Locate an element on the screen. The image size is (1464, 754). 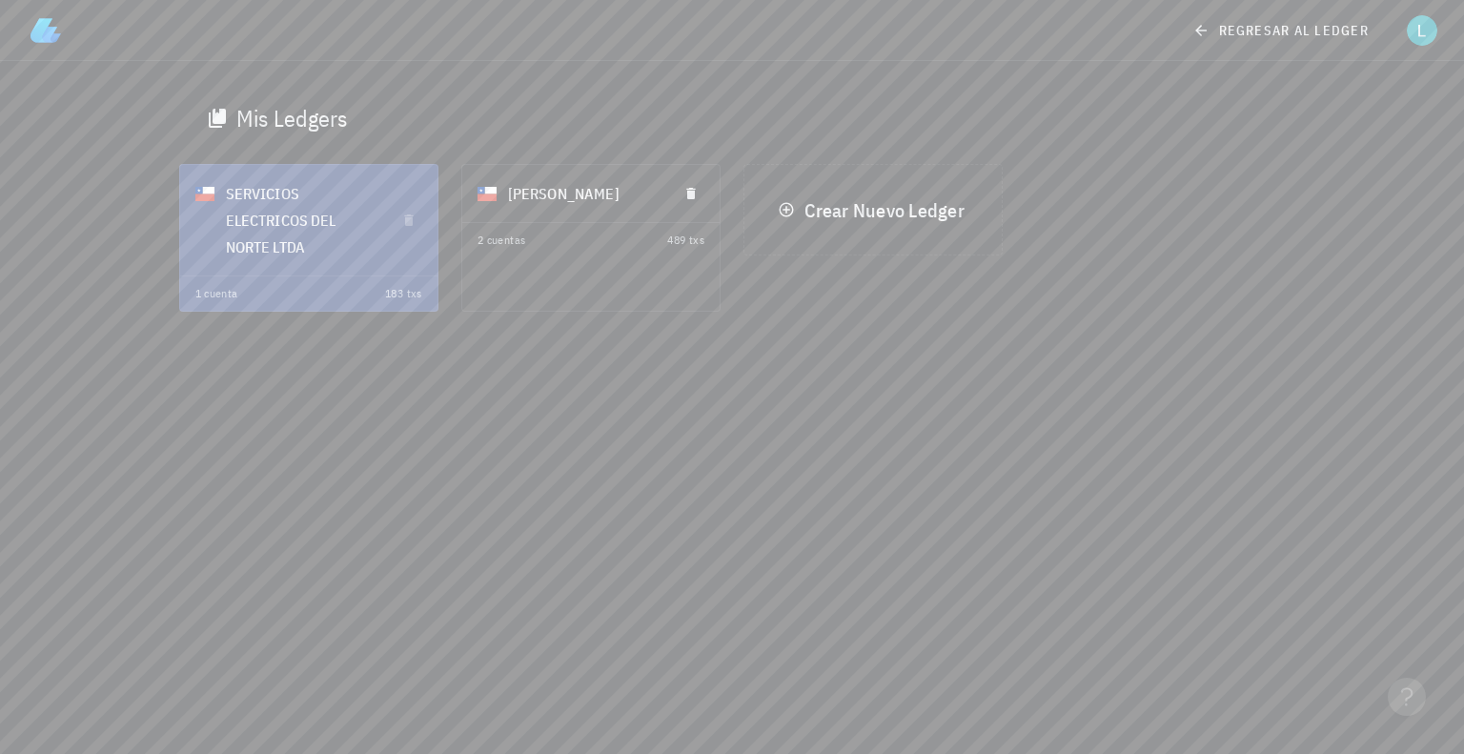
a: regresar al ledger is located at coordinates (1282, 30).